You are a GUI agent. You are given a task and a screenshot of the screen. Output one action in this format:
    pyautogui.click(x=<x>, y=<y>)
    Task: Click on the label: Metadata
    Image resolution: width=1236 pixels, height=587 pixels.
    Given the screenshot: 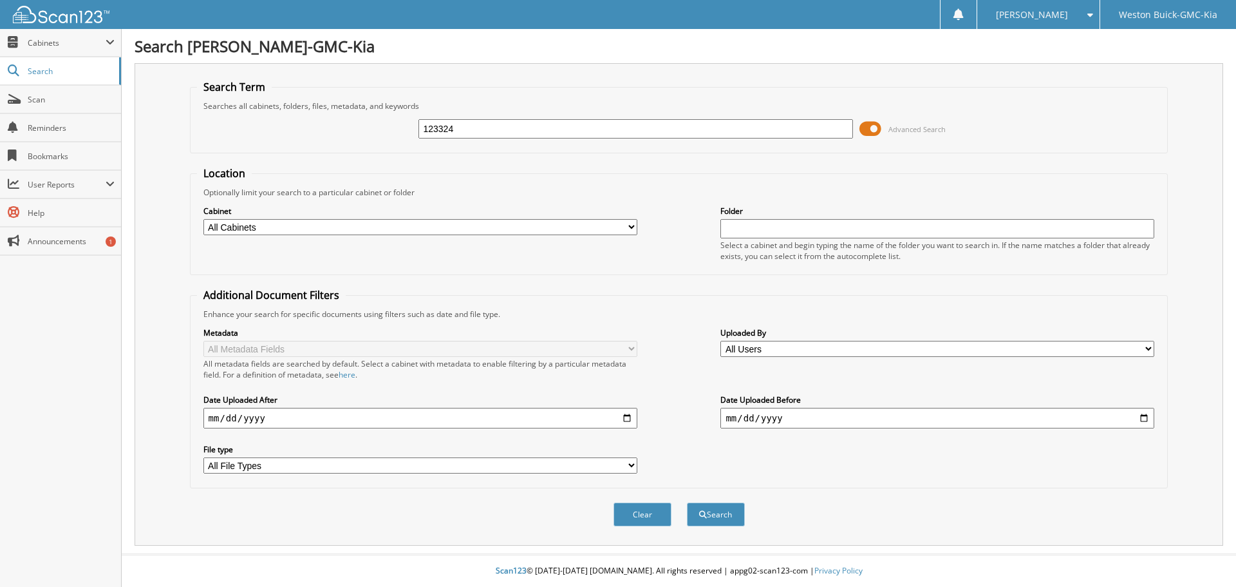 What is the action you would take?
    pyautogui.click(x=421, y=332)
    